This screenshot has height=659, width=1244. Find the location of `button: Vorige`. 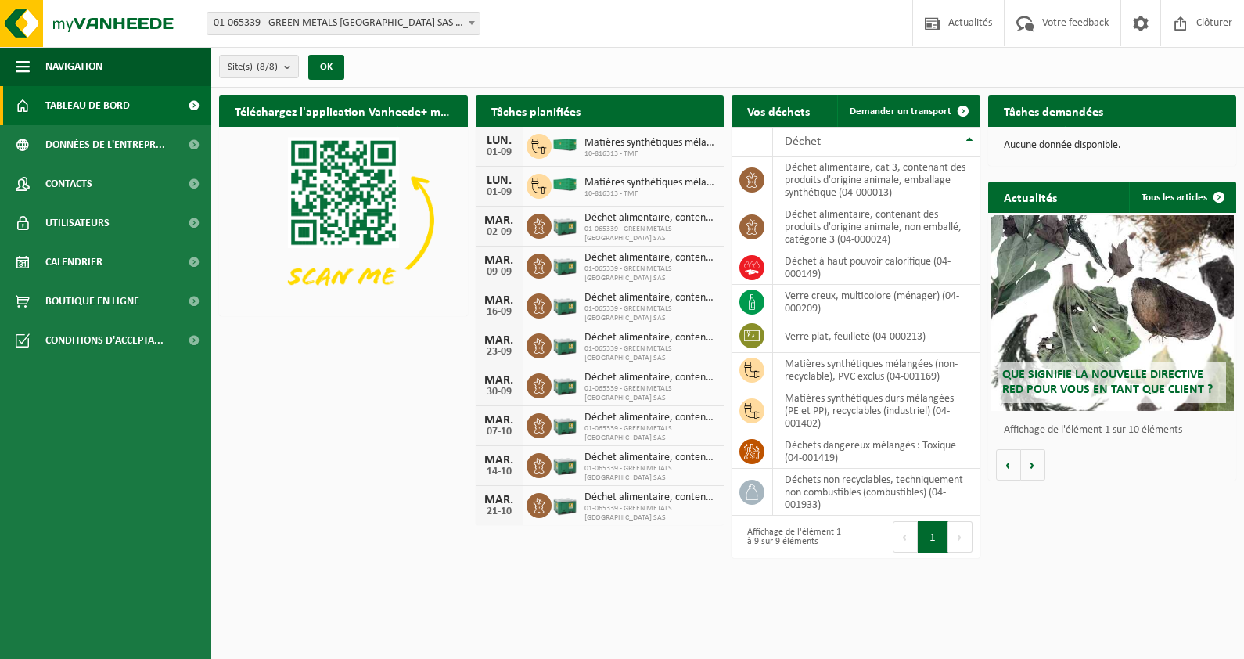

button: Vorige is located at coordinates (1008, 465).